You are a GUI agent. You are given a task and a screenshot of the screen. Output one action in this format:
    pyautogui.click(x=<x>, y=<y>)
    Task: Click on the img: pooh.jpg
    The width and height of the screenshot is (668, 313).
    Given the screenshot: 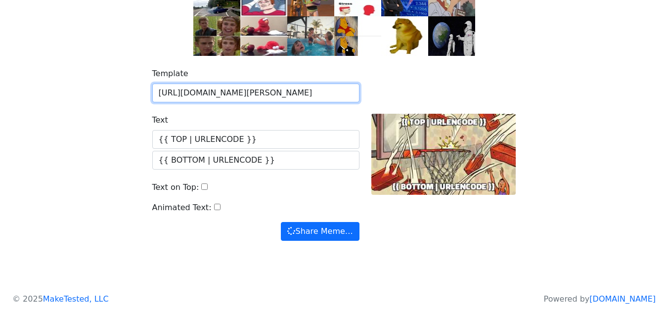 What is the action you would take?
    pyautogui.click(x=358, y=36)
    